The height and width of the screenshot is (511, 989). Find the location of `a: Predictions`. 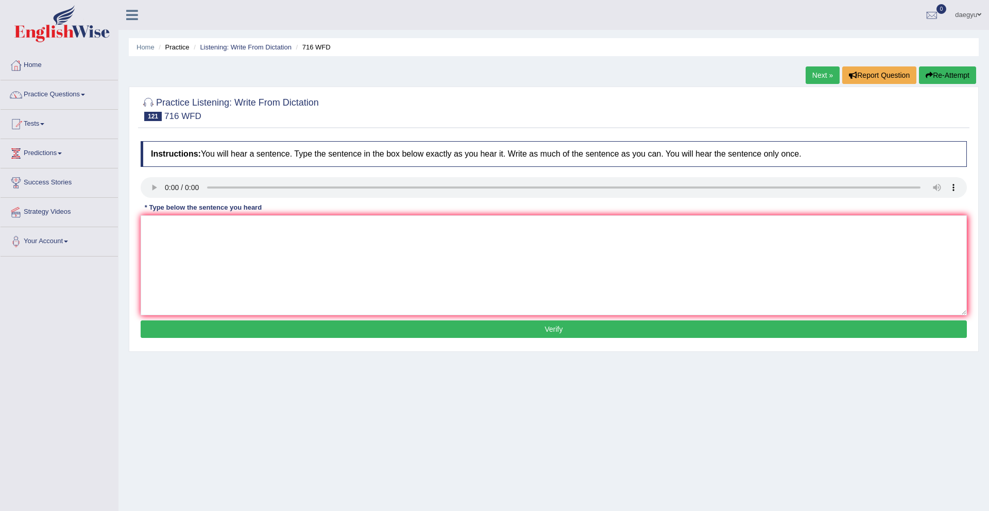

a: Predictions is located at coordinates (59, 152).